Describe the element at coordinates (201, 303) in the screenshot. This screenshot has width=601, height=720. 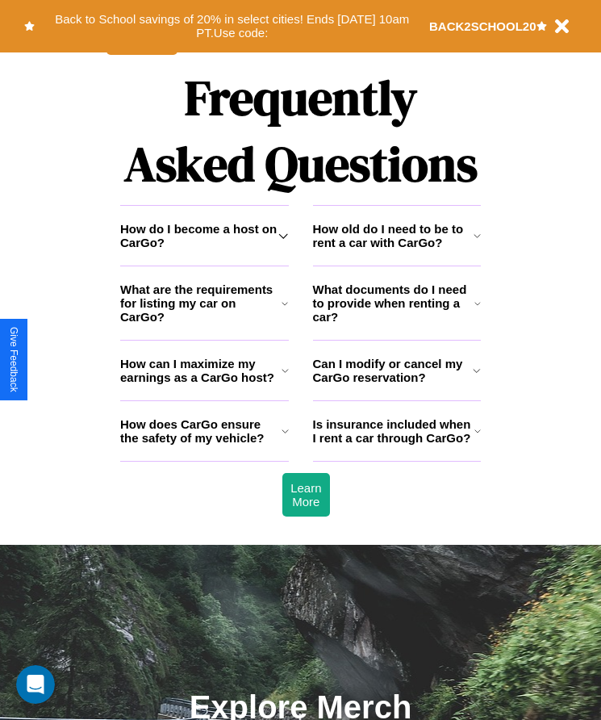
I see `h3: What are the requirements for listing my car on CarGo?` at that location.